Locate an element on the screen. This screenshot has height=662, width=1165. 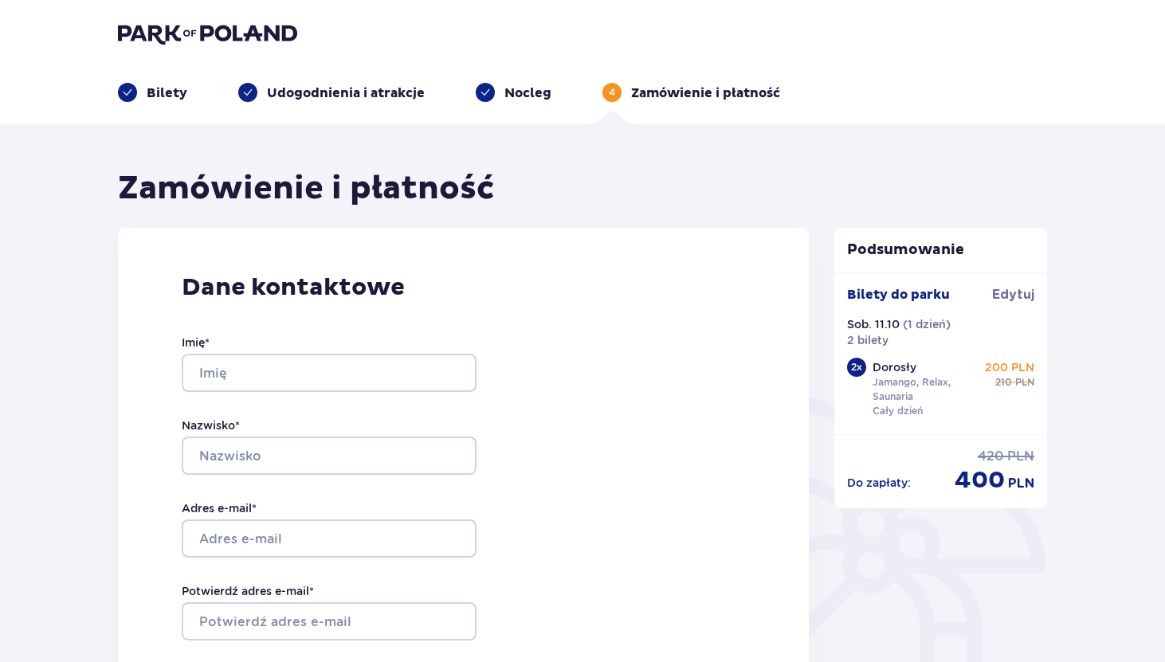
p: Udogodnienia i atrakcje is located at coordinates (346, 93).